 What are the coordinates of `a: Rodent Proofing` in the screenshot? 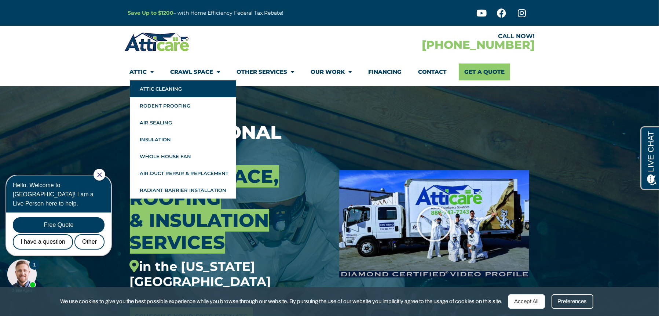 It's located at (183, 106).